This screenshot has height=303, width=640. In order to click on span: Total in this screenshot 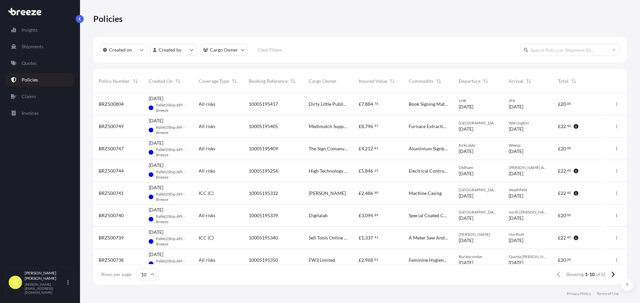, I will do `click(563, 81)`.